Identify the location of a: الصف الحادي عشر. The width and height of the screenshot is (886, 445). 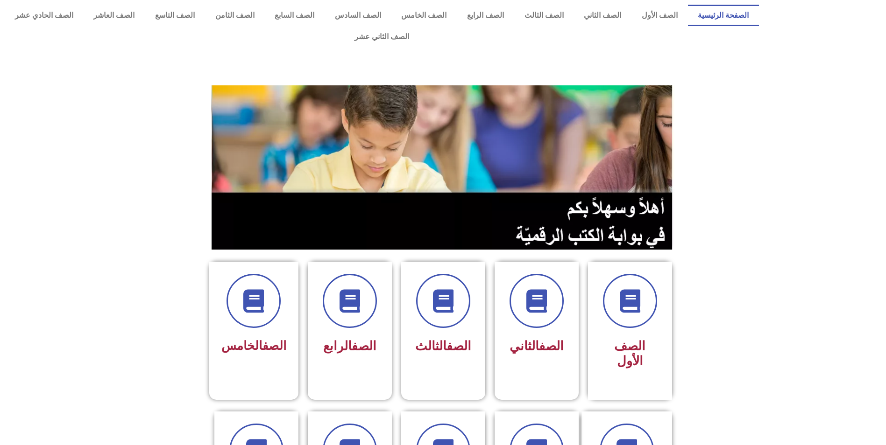
(44, 15).